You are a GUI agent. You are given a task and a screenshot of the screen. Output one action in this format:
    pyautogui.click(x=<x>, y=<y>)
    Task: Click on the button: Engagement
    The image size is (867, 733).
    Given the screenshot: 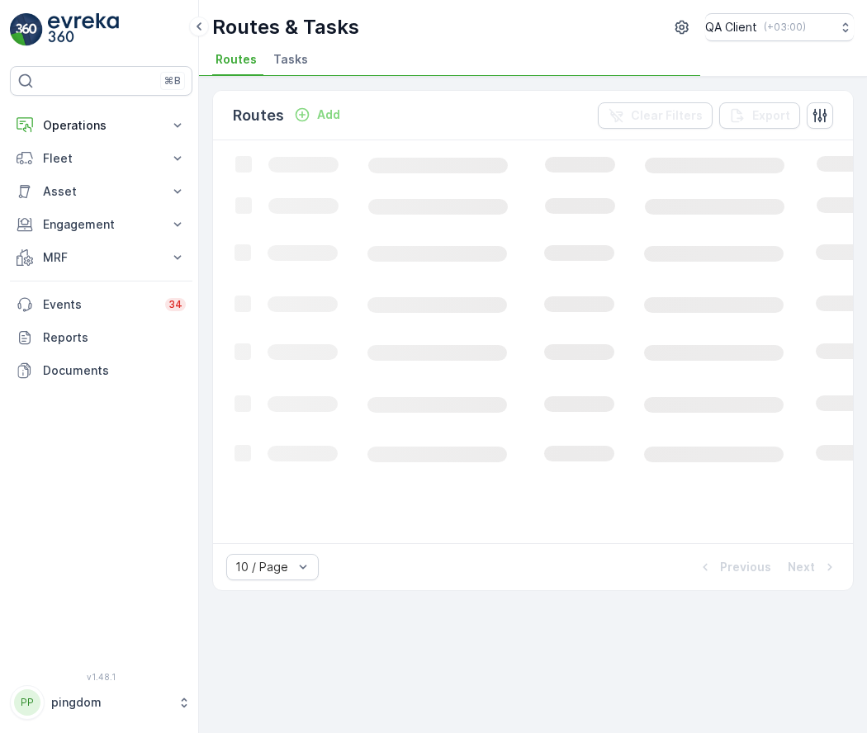 What is the action you would take?
    pyautogui.click(x=101, y=225)
    